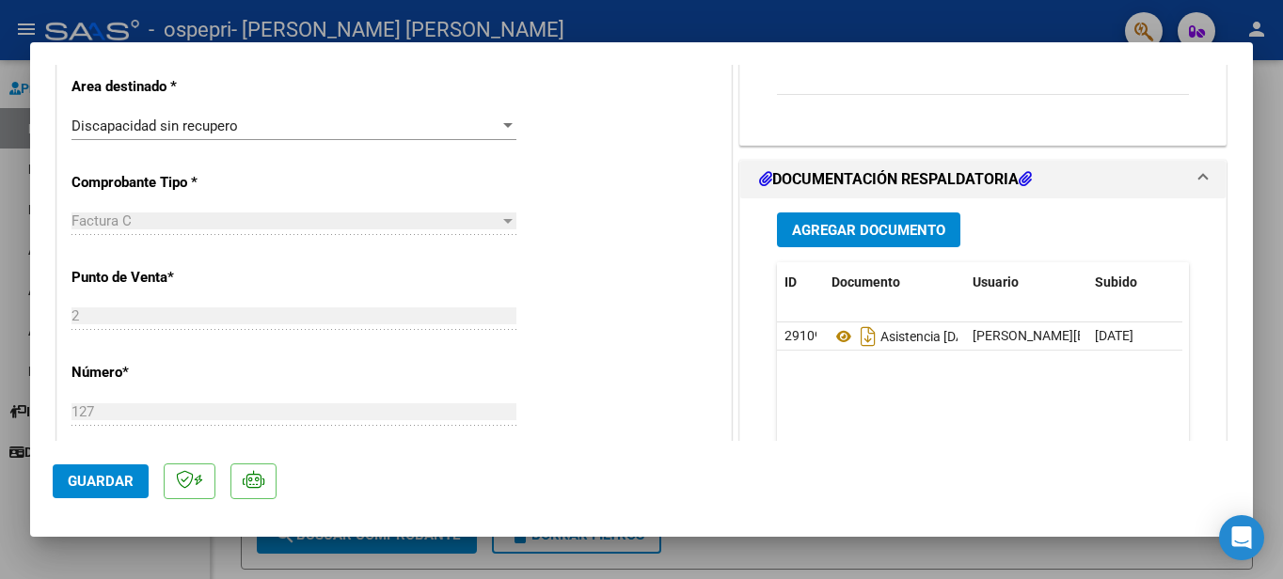 The width and height of the screenshot is (1283, 579). What do you see at coordinates (1228, 282) in the screenshot?
I see `datatable-header-cell: Acción` at bounding box center [1228, 282].